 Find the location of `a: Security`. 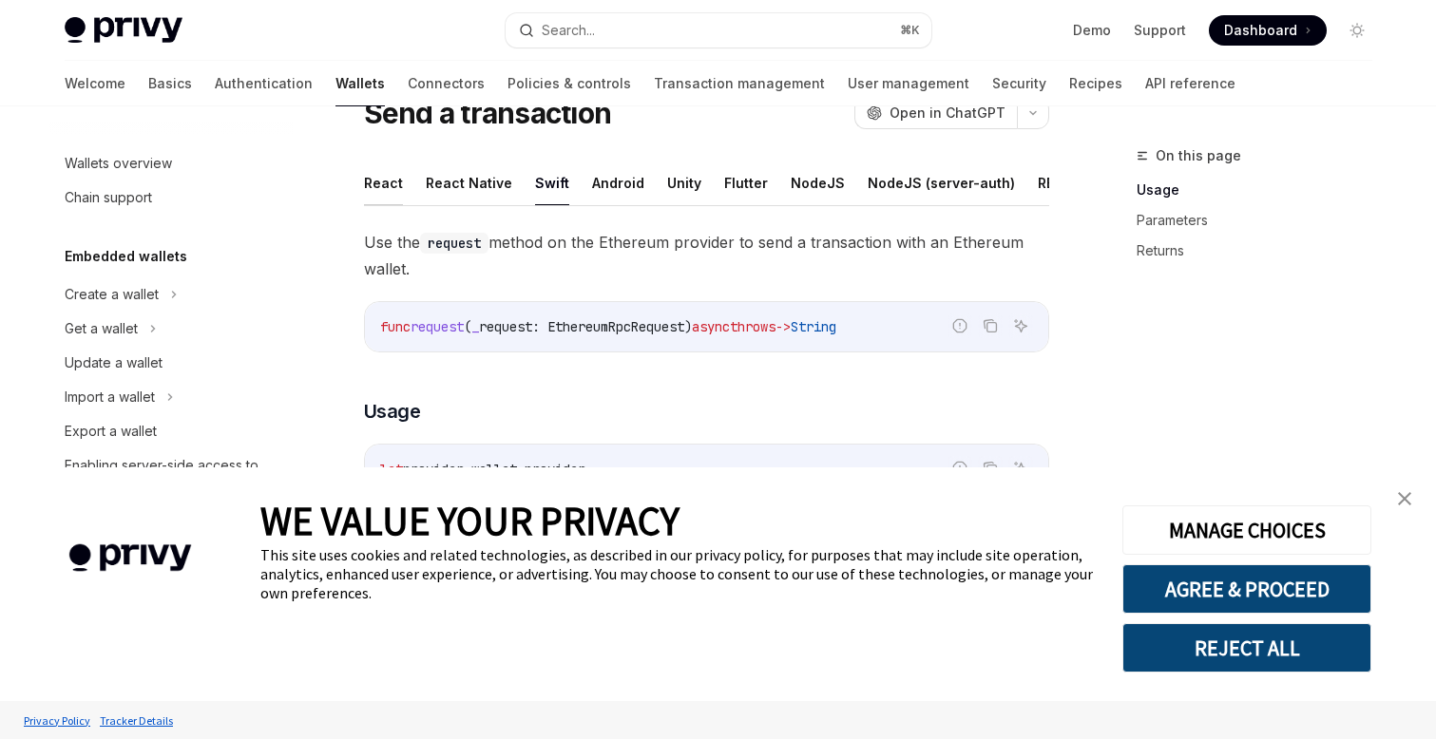

a: Security is located at coordinates (1019, 84).